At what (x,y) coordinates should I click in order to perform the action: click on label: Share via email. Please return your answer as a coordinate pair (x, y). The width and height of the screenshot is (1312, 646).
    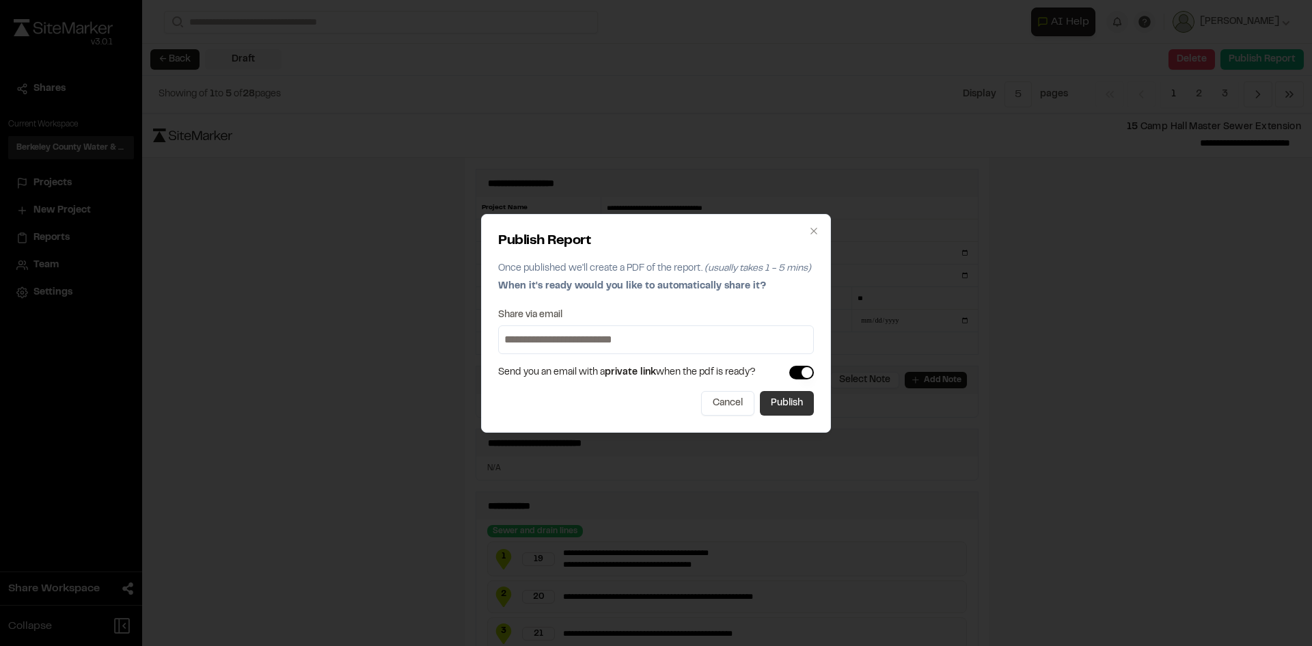
    Looking at the image, I should click on (530, 315).